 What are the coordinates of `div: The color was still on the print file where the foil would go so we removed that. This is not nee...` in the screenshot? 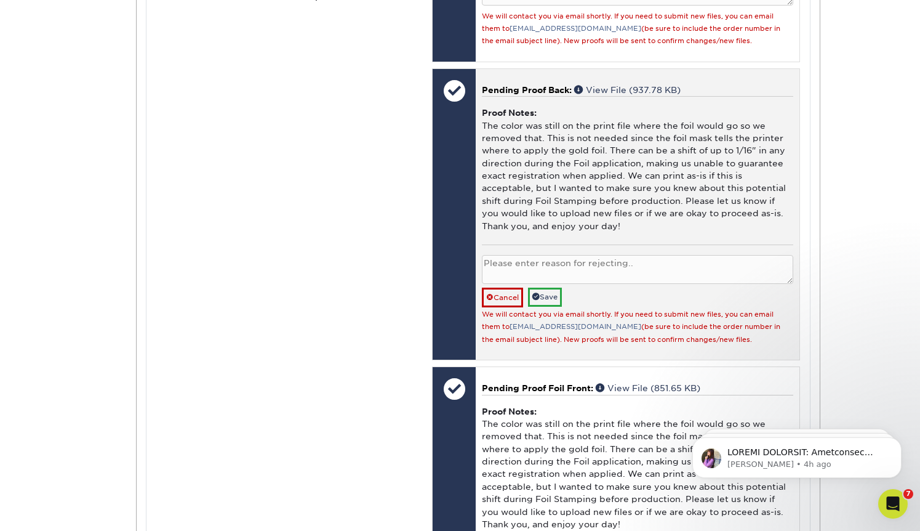 It's located at (637, 170).